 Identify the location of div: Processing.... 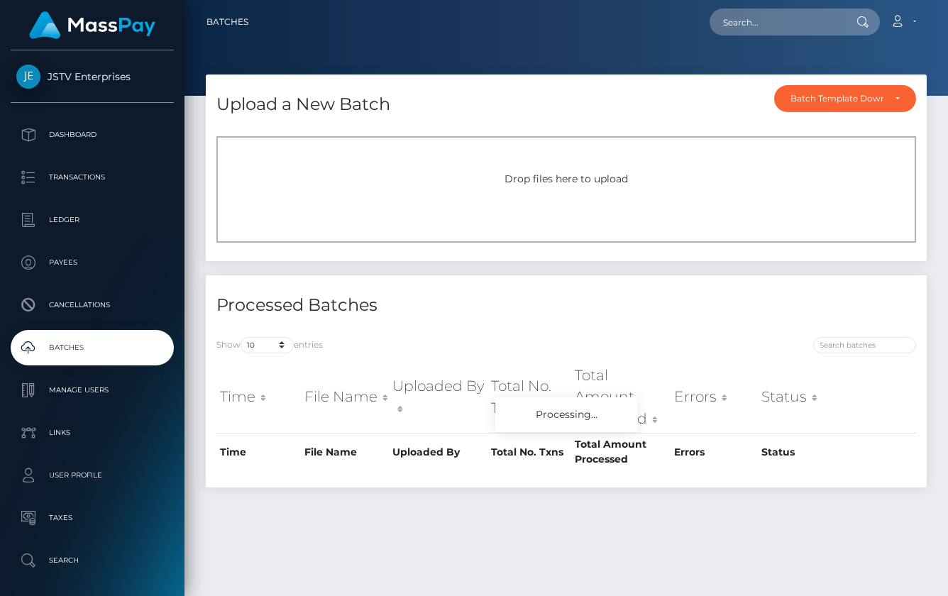
(566, 414).